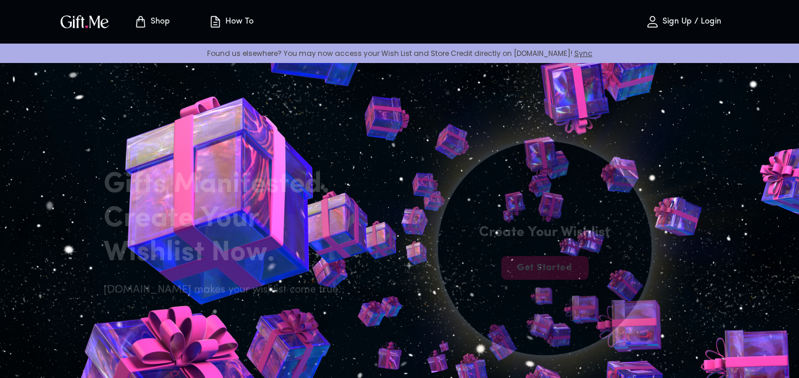 The width and height of the screenshot is (799, 378). Describe the element at coordinates (545, 268) in the screenshot. I see `button: Get Started` at that location.